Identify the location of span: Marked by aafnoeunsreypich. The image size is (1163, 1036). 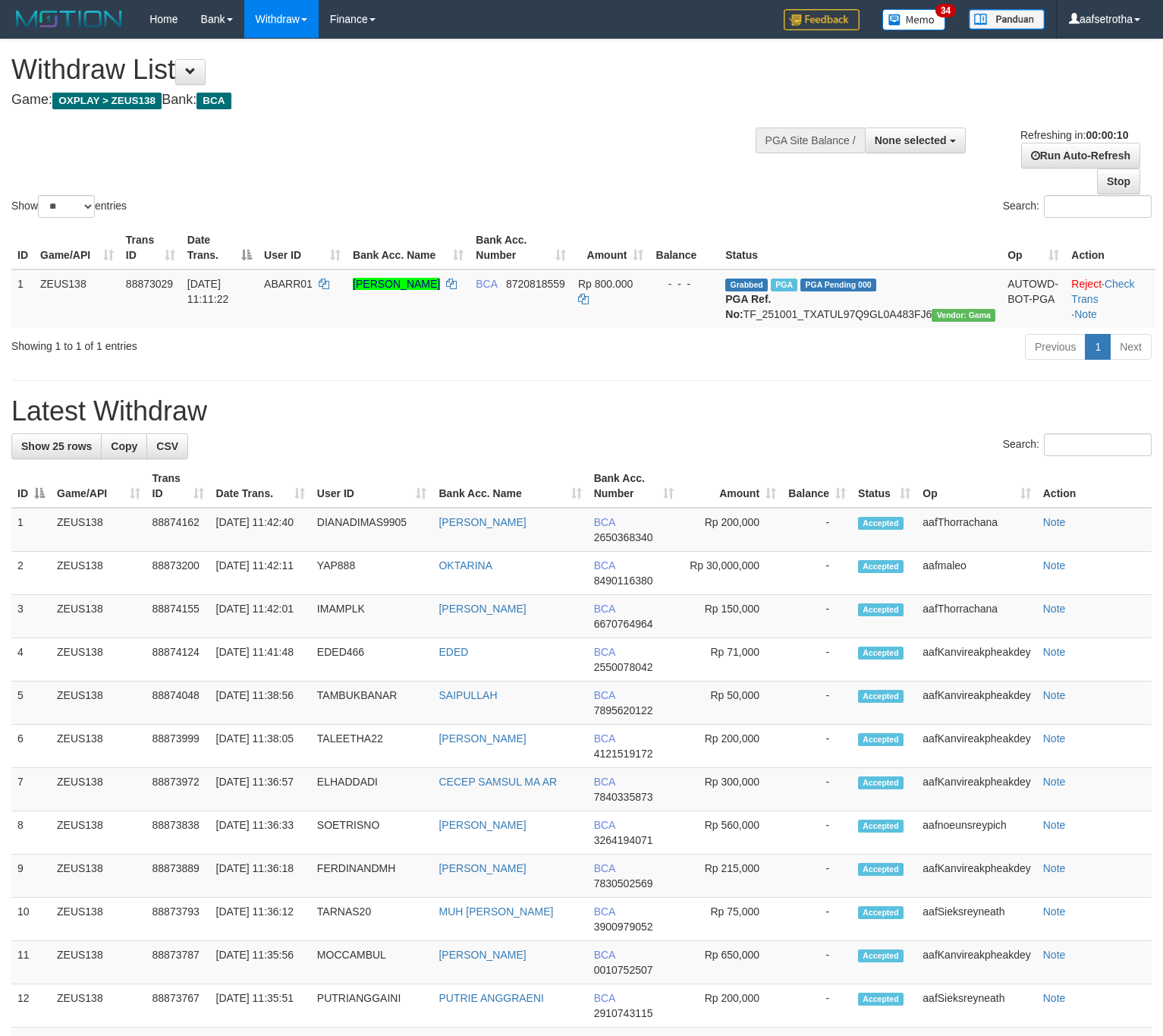
(784, 284).